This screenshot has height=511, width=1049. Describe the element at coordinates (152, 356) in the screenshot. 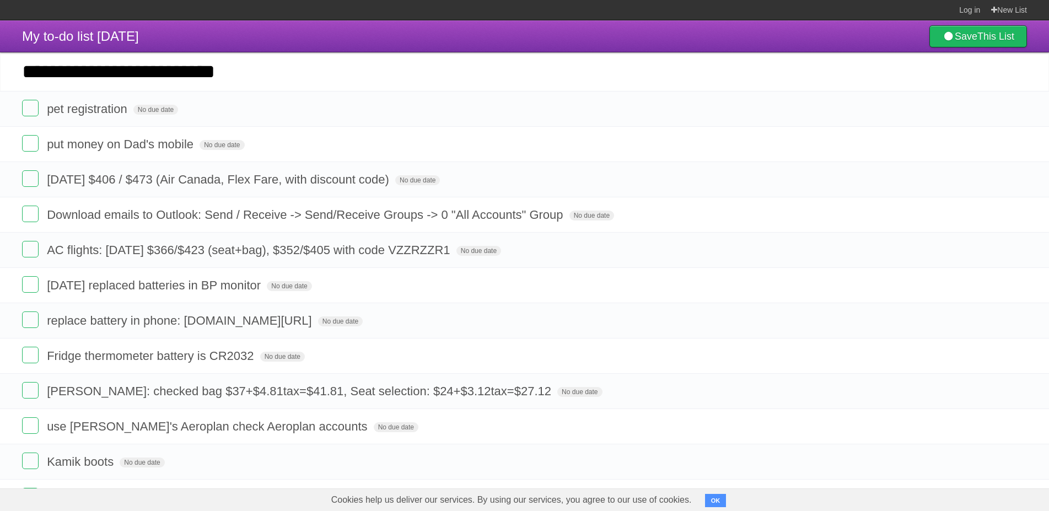

I see `span: Fridge thermometer battery is CR2032` at that location.